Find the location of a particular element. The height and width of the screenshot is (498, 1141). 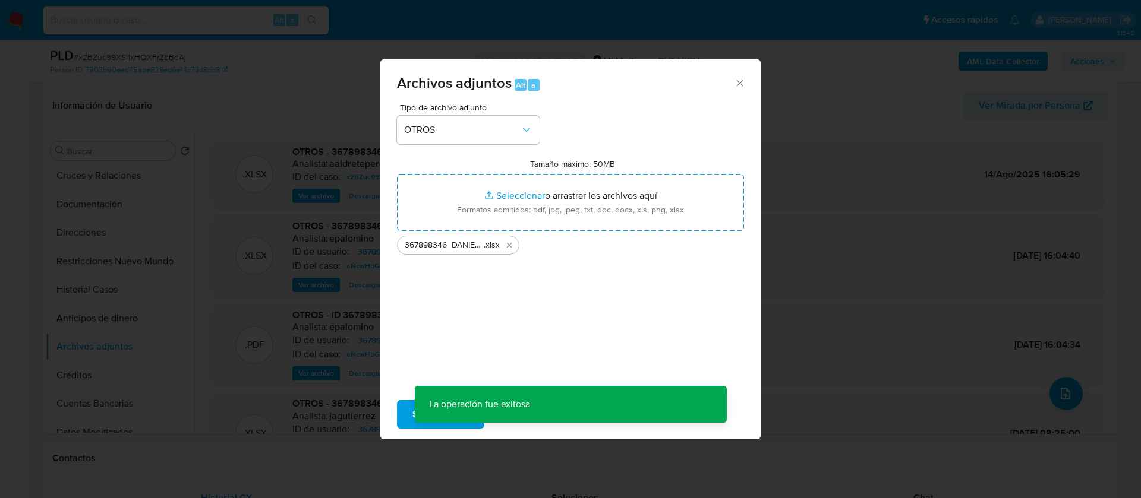

span: Subir archivo is located at coordinates (440, 415).